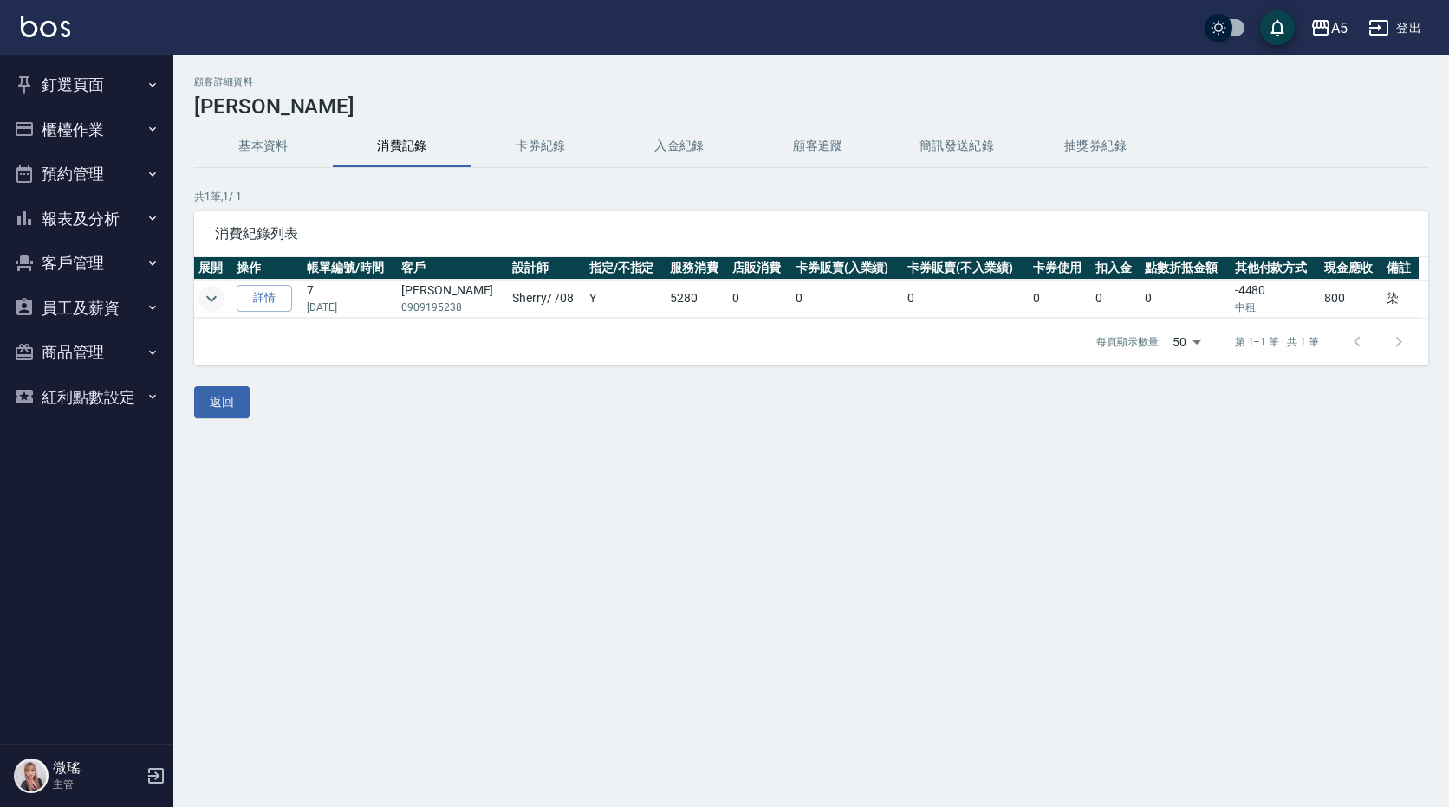  What do you see at coordinates (349, 299) in the screenshot?
I see `td: 7` at bounding box center [349, 299].